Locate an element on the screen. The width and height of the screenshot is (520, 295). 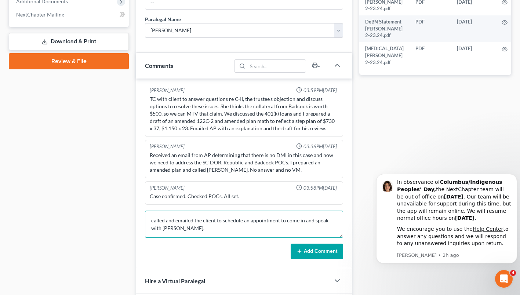
a: Review & File is located at coordinates (69, 61).